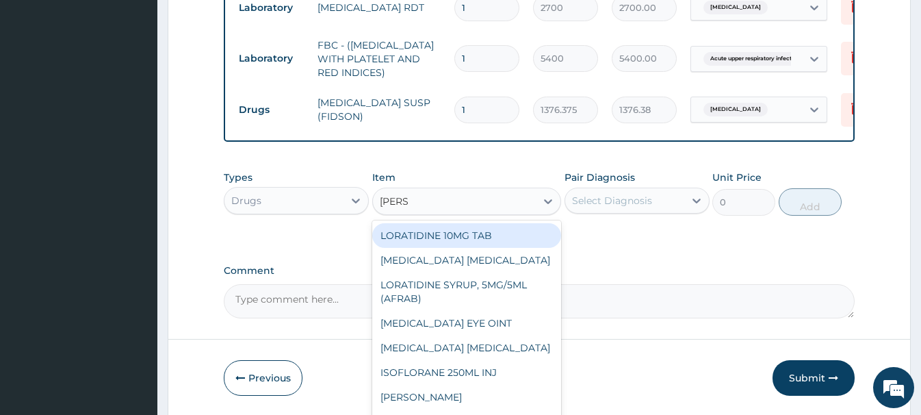  I want to click on label: Pair Diagnosis, so click(600, 177).